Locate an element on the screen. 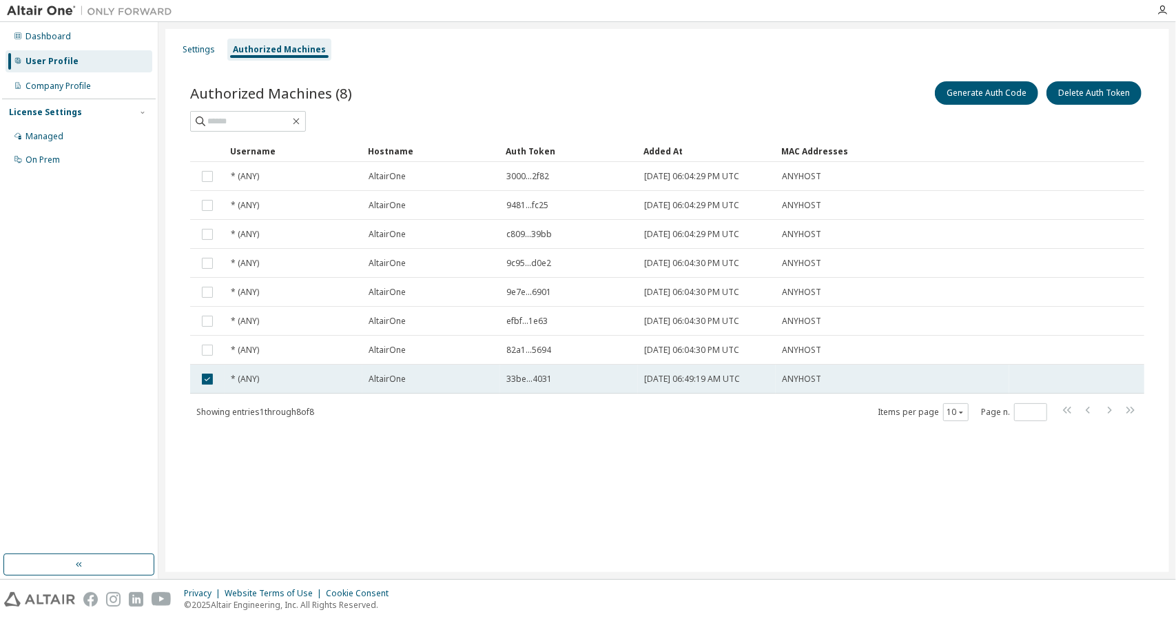  div: On Prem is located at coordinates (43, 160).